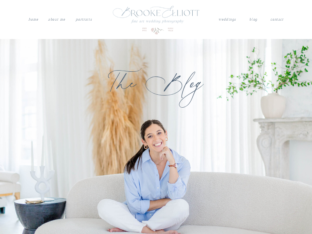  Describe the element at coordinates (227, 19) in the screenshot. I see `nav: weddings` at that location.